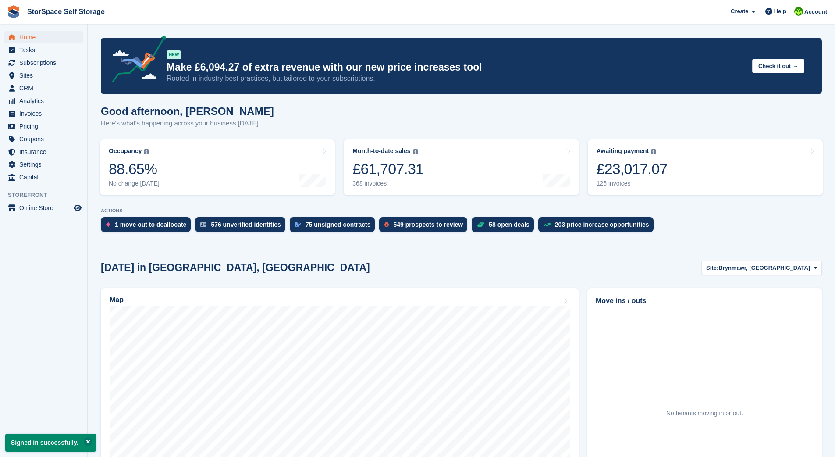  I want to click on span: Insurance, so click(46, 152).